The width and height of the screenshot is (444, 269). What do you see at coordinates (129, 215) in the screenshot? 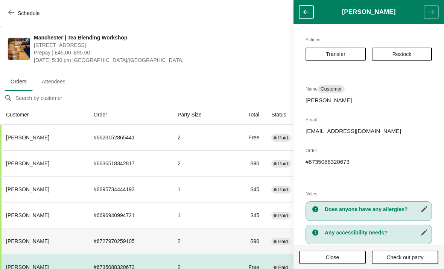
I see `td: # 6696940994721` at bounding box center [129, 215].